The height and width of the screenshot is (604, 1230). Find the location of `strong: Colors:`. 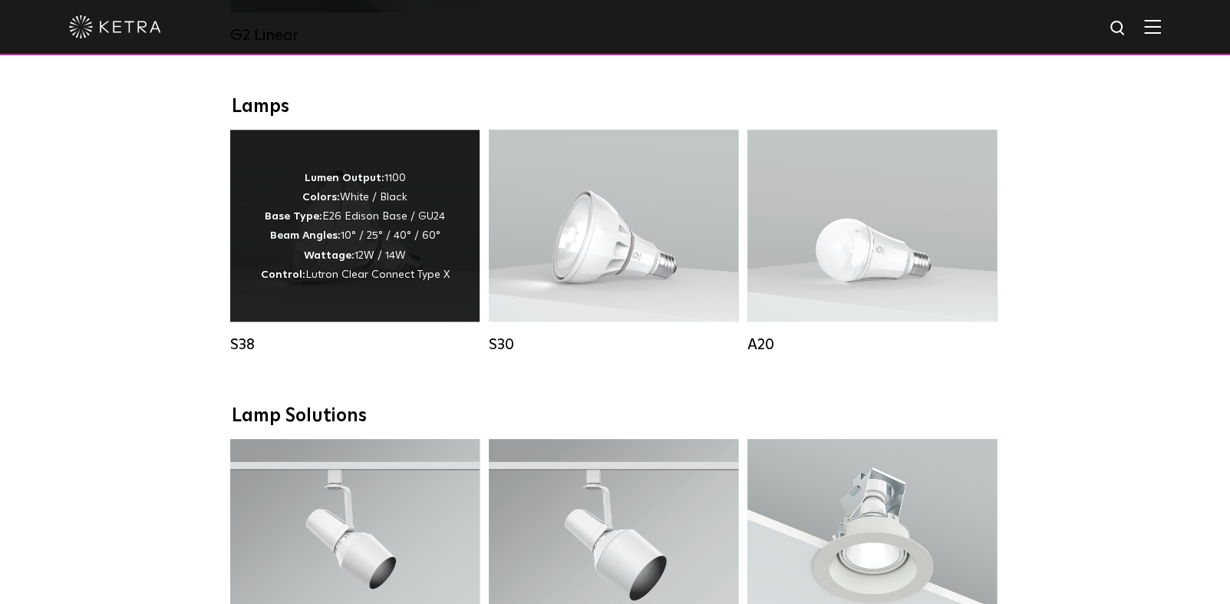

strong: Colors: is located at coordinates (321, 197).